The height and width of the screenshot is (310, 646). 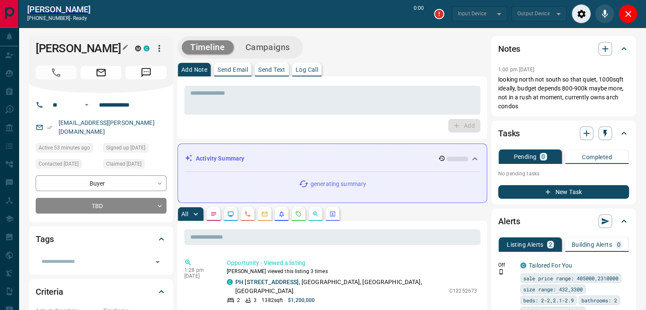 What do you see at coordinates (463, 291) in the screenshot?
I see `p: C12252673` at bounding box center [463, 291].